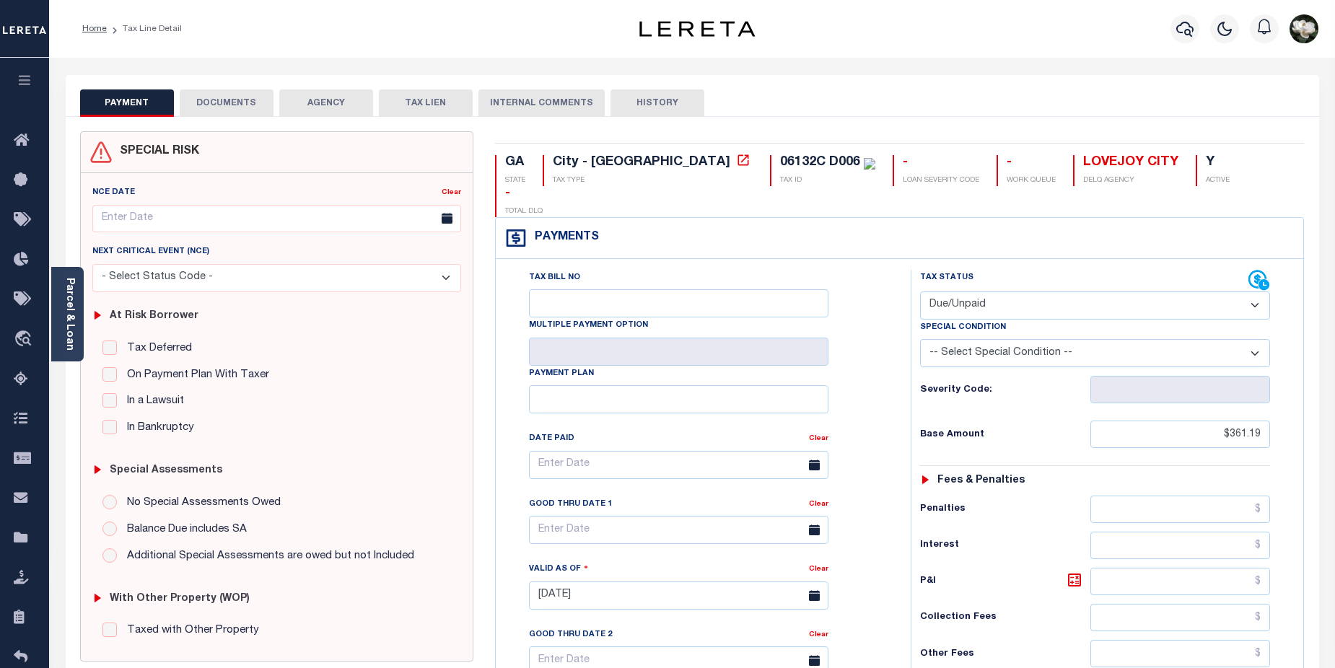  Describe the element at coordinates (828, 180) in the screenshot. I see `p: TAX ID` at that location.